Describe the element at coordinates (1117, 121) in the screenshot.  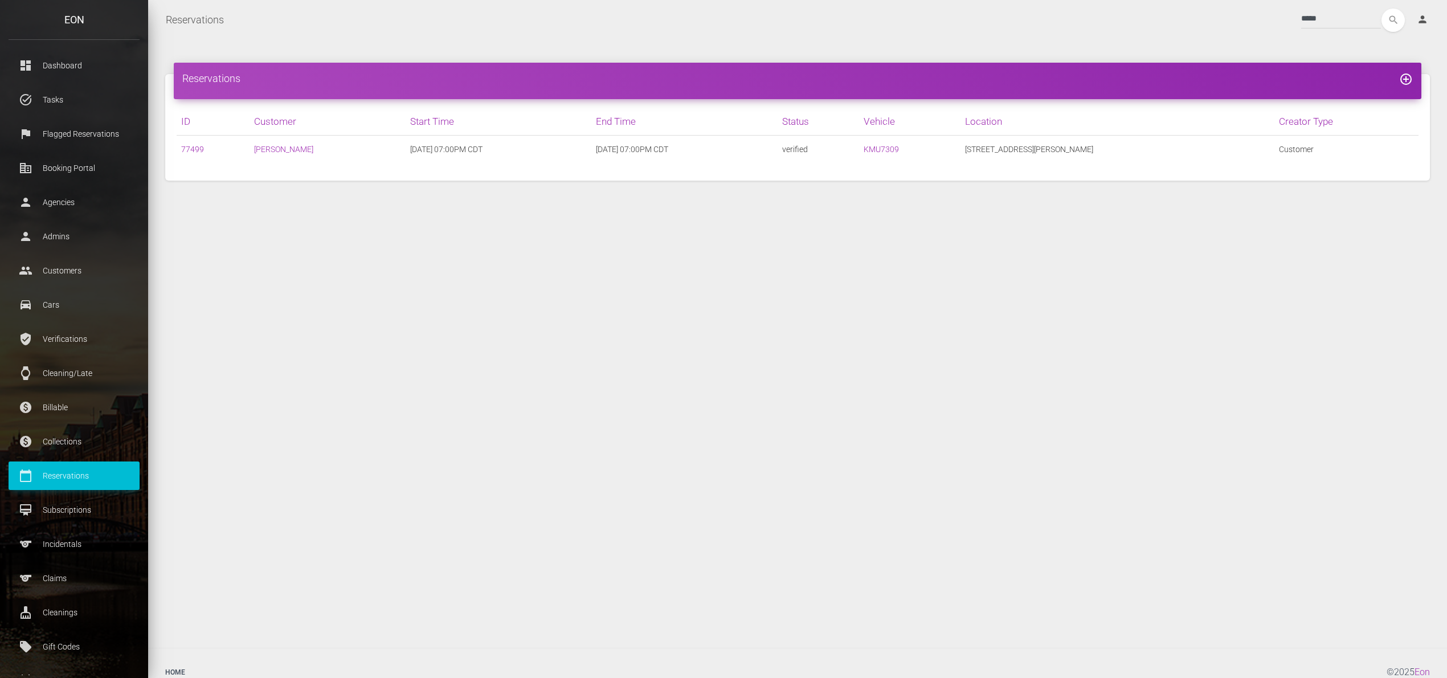
I see `th: Location` at that location.